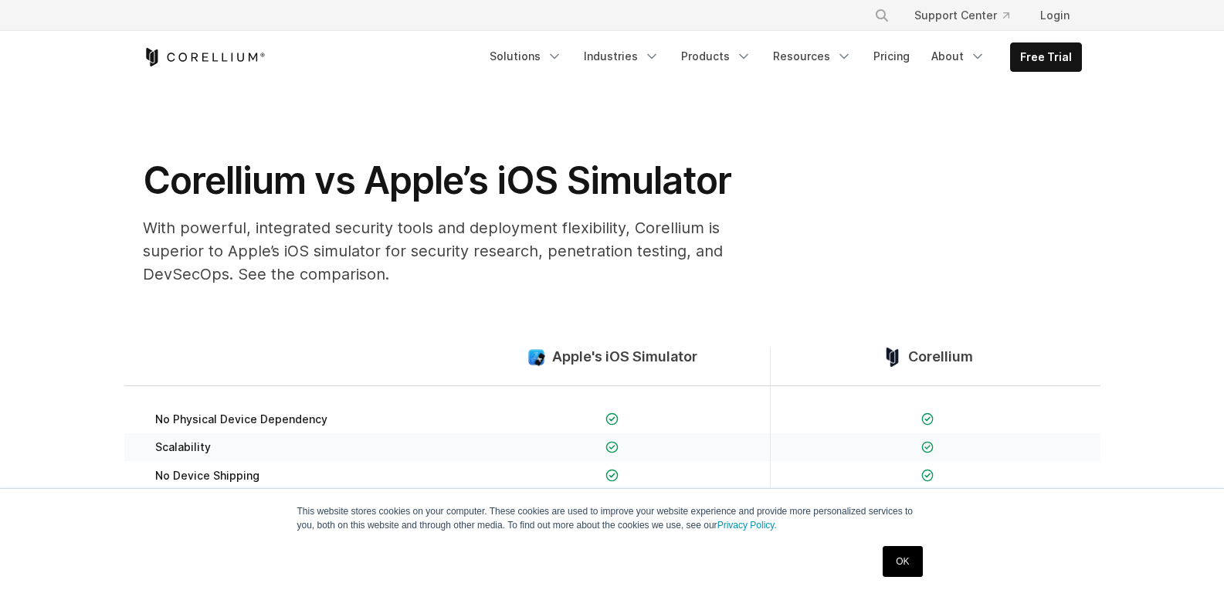  Describe the element at coordinates (452, 251) in the screenshot. I see `p: With powerful, integrated security tools and deployment flexibility, Corellium is superior to App...` at that location.